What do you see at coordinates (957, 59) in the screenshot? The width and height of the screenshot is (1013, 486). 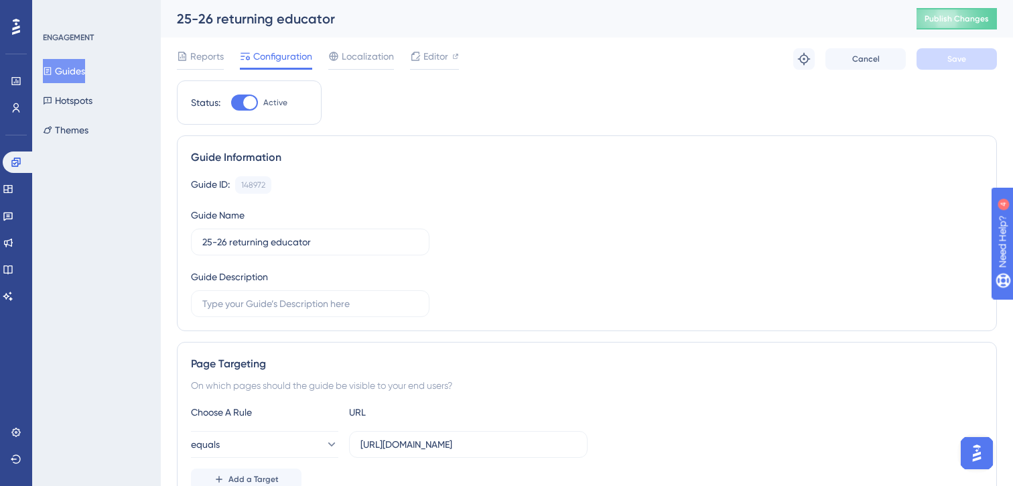 I see `span: Save` at bounding box center [957, 59].